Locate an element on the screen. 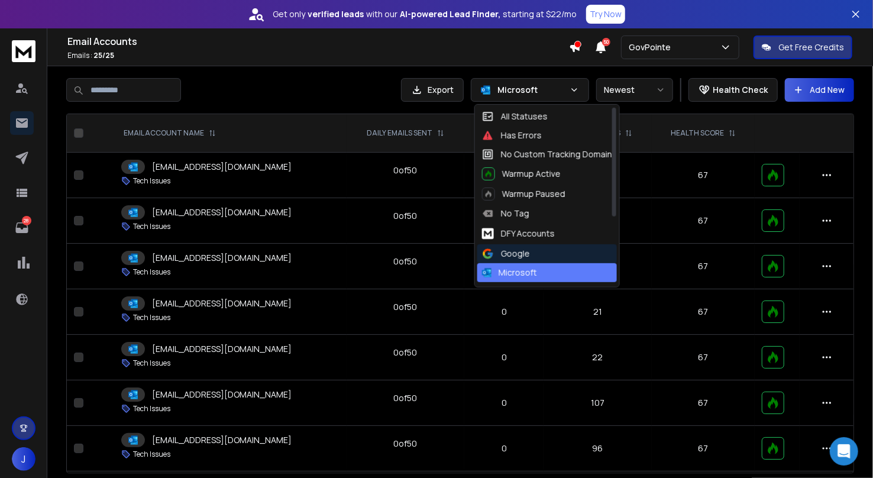  div: Open Intercom Messenger is located at coordinates (845, 452).